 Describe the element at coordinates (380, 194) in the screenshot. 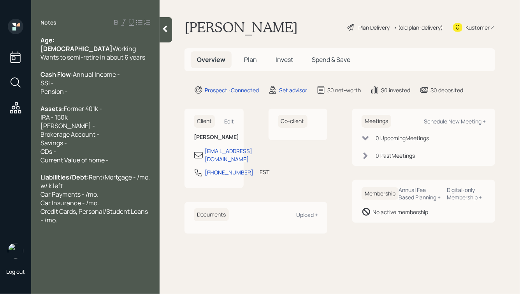

I see `h6: Membership` at that location.